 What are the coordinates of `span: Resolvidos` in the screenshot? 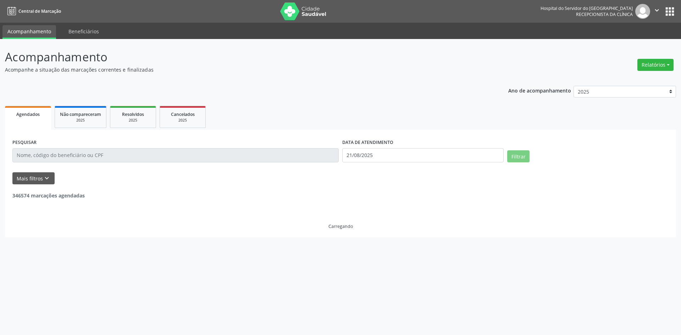 It's located at (133, 114).